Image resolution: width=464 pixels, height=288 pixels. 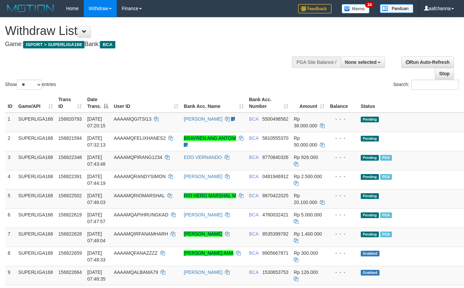 I want to click on h4: Game: Bank:, so click(x=154, y=44).